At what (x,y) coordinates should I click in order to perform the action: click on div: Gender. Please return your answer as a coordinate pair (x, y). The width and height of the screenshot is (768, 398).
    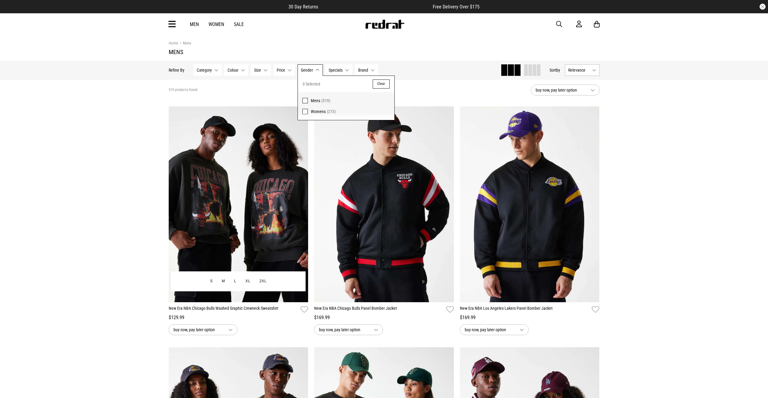
    Looking at the image, I should click on (346, 98).